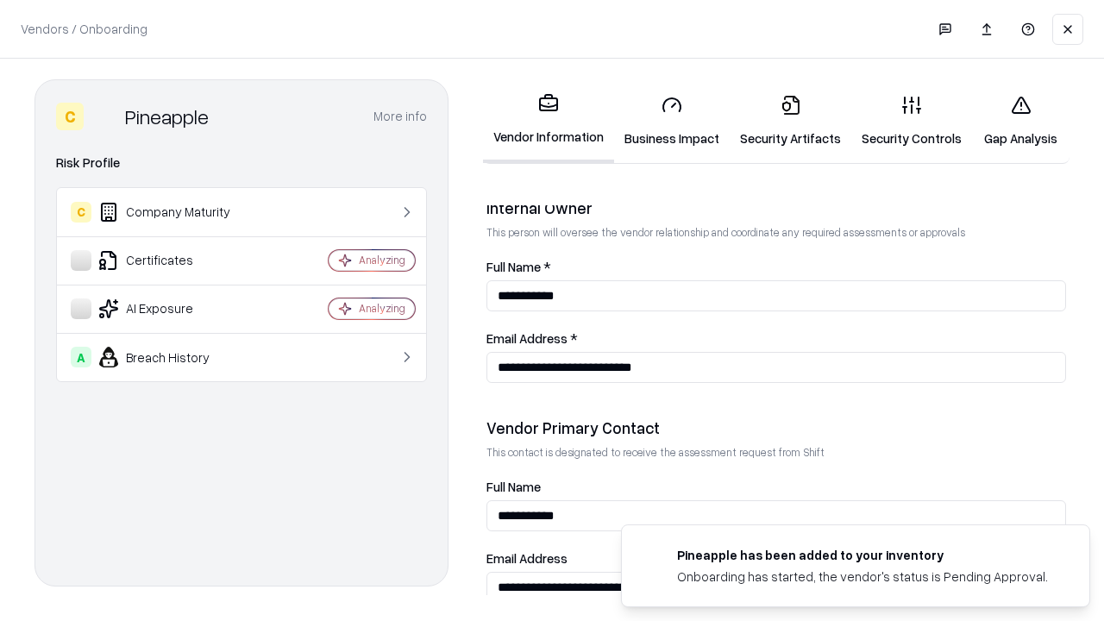 This screenshot has height=621, width=1104. What do you see at coordinates (776, 338) in the screenshot?
I see `label: Email Address *` at bounding box center [776, 338].